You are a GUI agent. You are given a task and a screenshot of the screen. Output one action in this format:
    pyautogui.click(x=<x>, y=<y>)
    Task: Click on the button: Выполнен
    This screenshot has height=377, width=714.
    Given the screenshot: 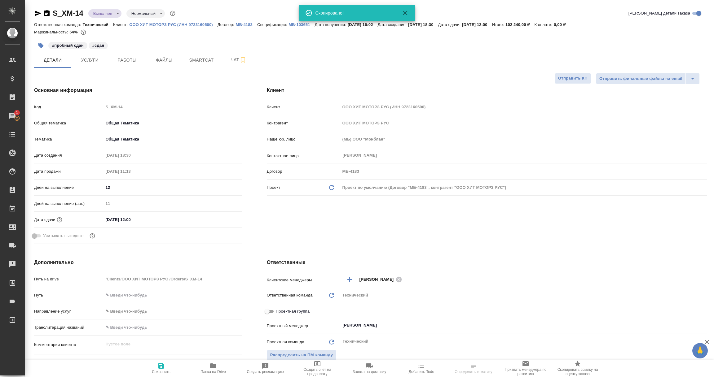 What is the action you would take?
    pyautogui.click(x=103, y=13)
    